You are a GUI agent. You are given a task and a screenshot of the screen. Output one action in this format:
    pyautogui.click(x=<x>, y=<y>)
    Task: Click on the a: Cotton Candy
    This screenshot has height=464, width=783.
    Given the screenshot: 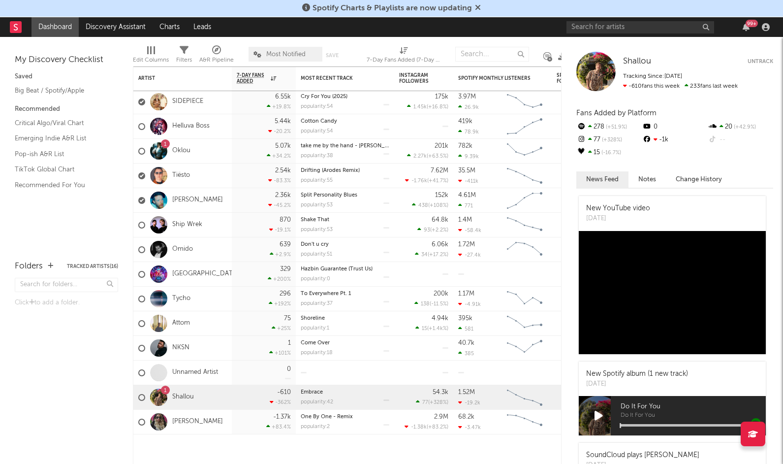 What is the action you would take?
    pyautogui.click(x=319, y=121)
    